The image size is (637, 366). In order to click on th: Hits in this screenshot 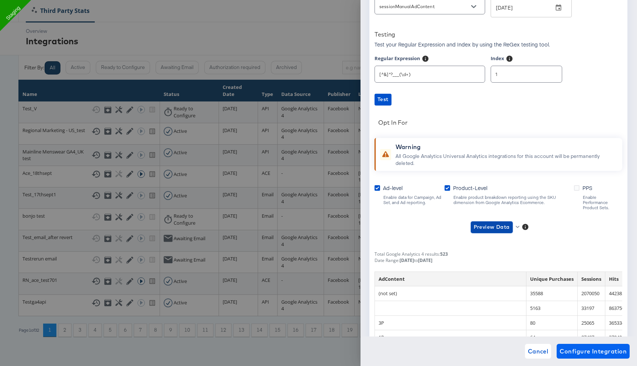, I will do `click(619, 279)`.